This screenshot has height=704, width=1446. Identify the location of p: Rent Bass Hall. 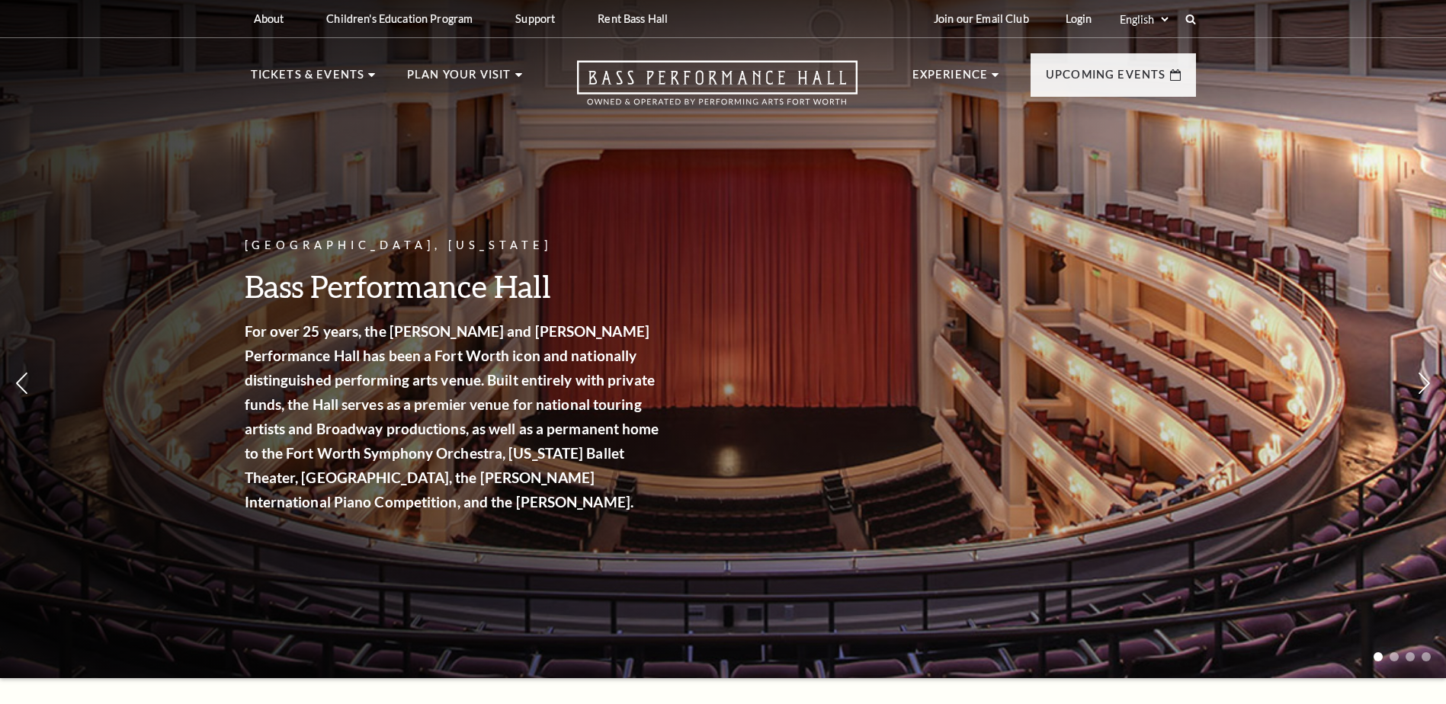
(633, 18).